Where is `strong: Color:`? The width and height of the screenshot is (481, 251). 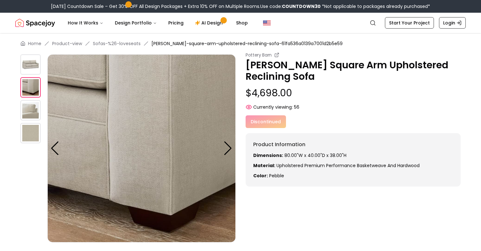 strong: Color: is located at coordinates (261, 176).